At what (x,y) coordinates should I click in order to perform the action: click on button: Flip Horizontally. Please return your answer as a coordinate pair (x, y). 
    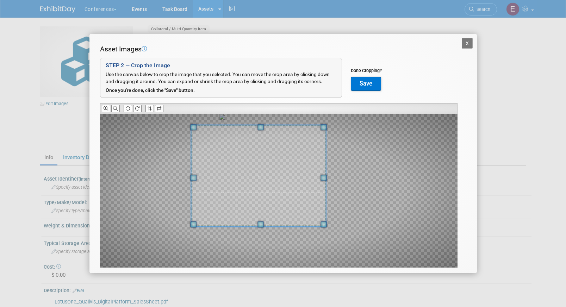
    Looking at the image, I should click on (159, 109).